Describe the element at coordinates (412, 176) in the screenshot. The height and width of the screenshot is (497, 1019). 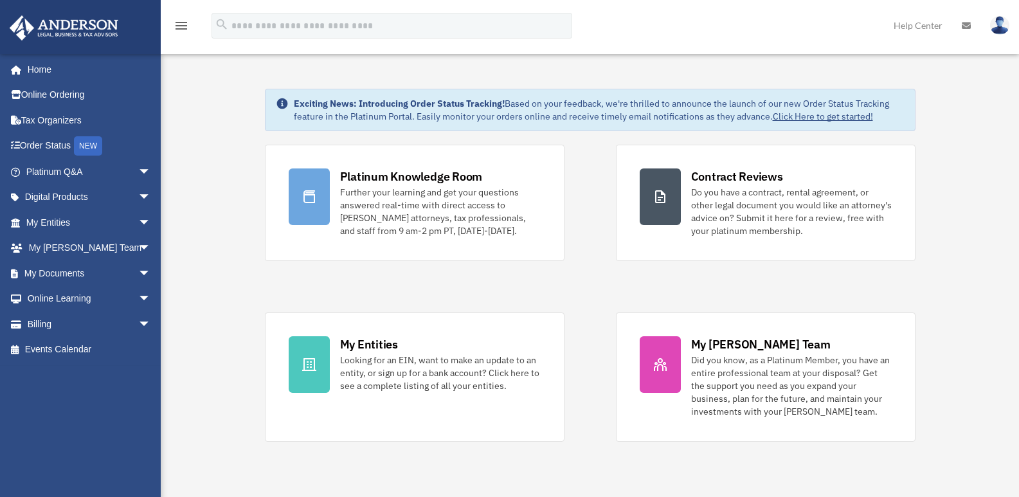
I see `div: Platinum Knowledge Room` at that location.